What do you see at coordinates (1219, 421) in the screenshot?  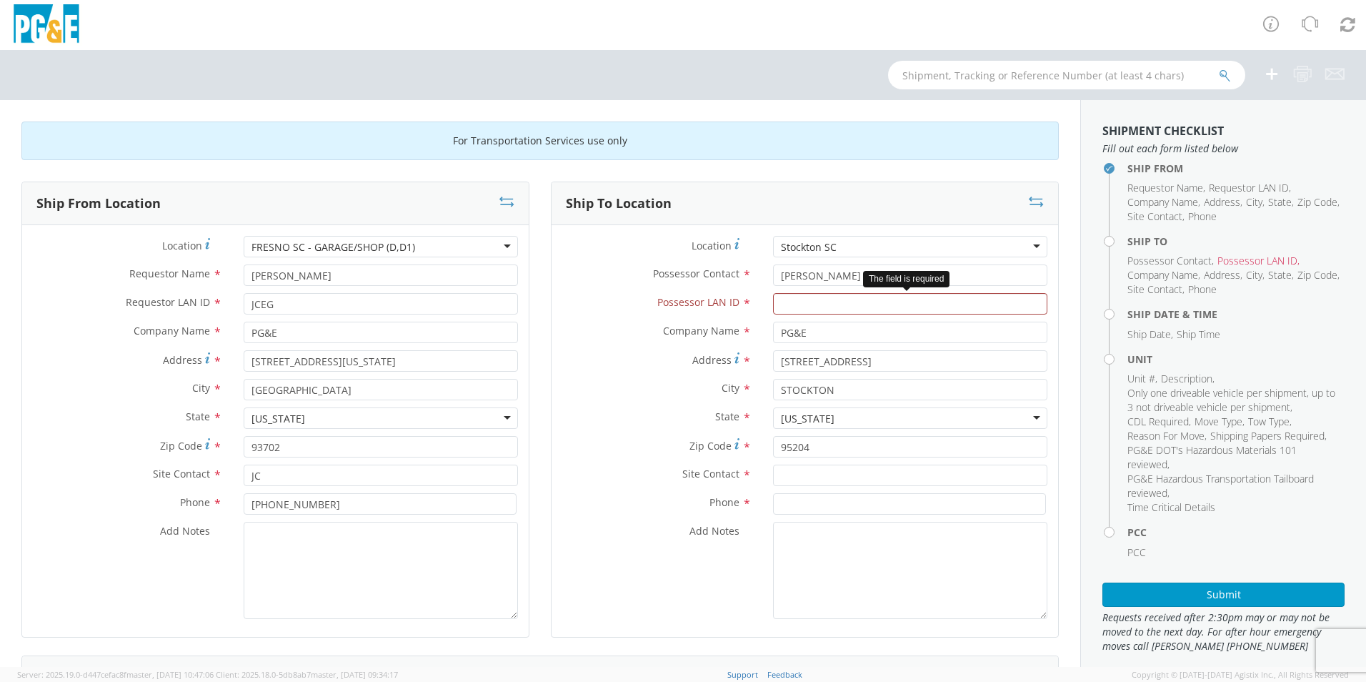 I see `span: Move Type` at bounding box center [1219, 421].